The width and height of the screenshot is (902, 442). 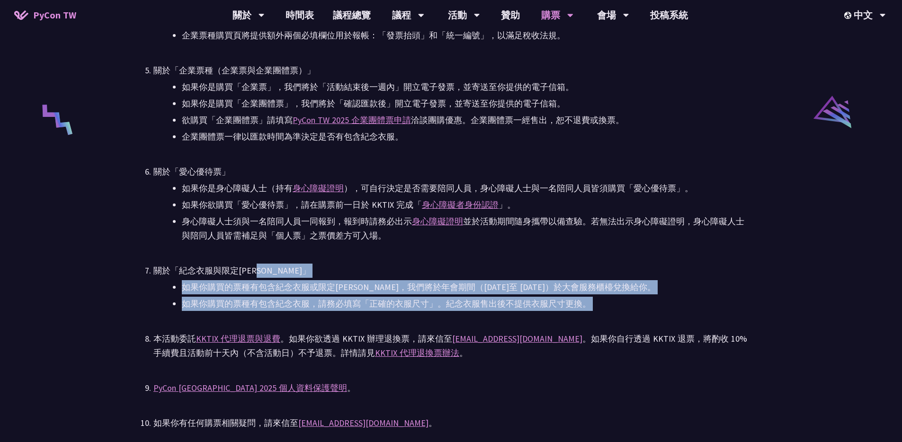 I want to click on a: KKTIX 代理退換票辦法, so click(x=417, y=353).